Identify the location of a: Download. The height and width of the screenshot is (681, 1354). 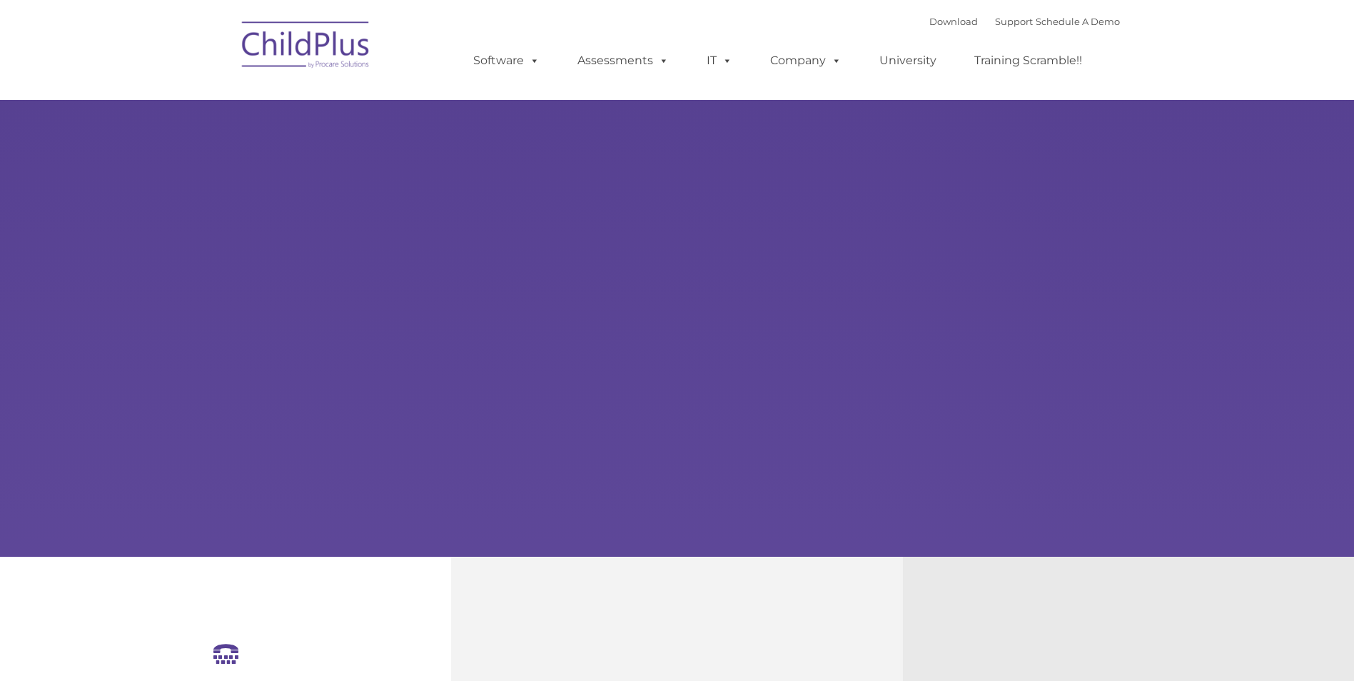
(954, 21).